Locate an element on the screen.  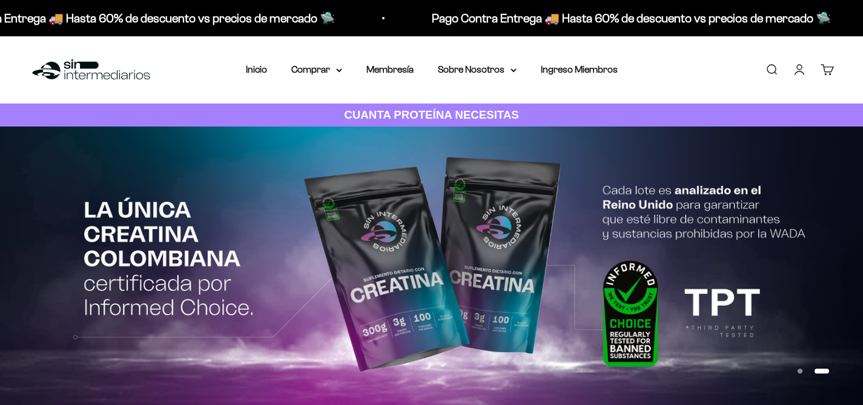
p: Pago Contra Entrega 🚚 Hasta 60% de descuento vs precios de mercado 🛸 is located at coordinates (622, 18).